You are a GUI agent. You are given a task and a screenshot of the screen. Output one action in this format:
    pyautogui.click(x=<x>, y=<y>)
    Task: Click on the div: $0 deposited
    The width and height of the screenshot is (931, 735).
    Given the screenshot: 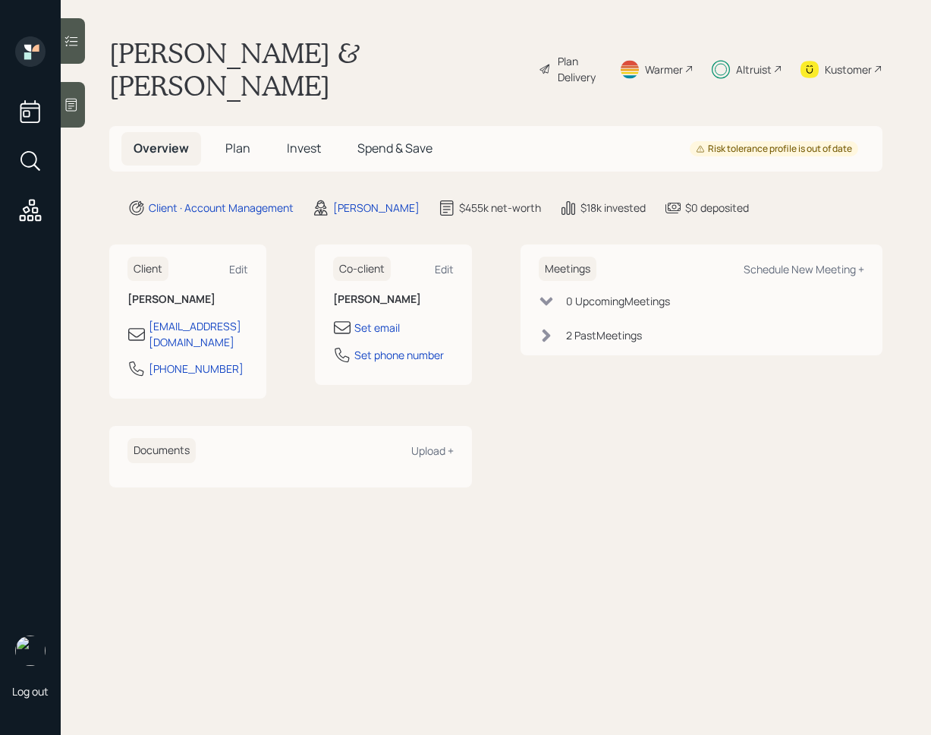 What is the action you would take?
    pyautogui.click(x=717, y=207)
    